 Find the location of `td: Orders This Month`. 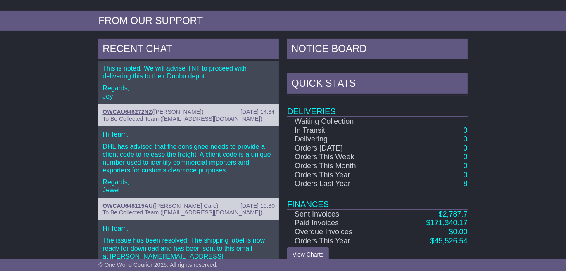

td: Orders This Month is located at coordinates (340, 166).